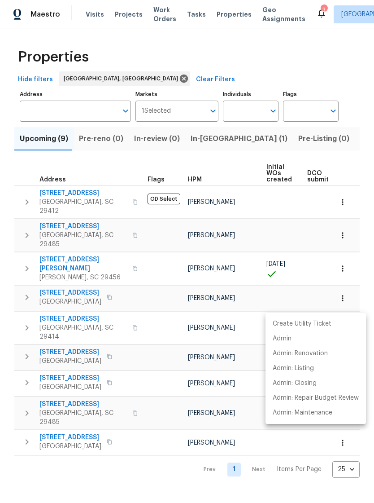  Describe the element at coordinates (302, 324) in the screenshot. I see `p: Create Utility Ticket` at that location.